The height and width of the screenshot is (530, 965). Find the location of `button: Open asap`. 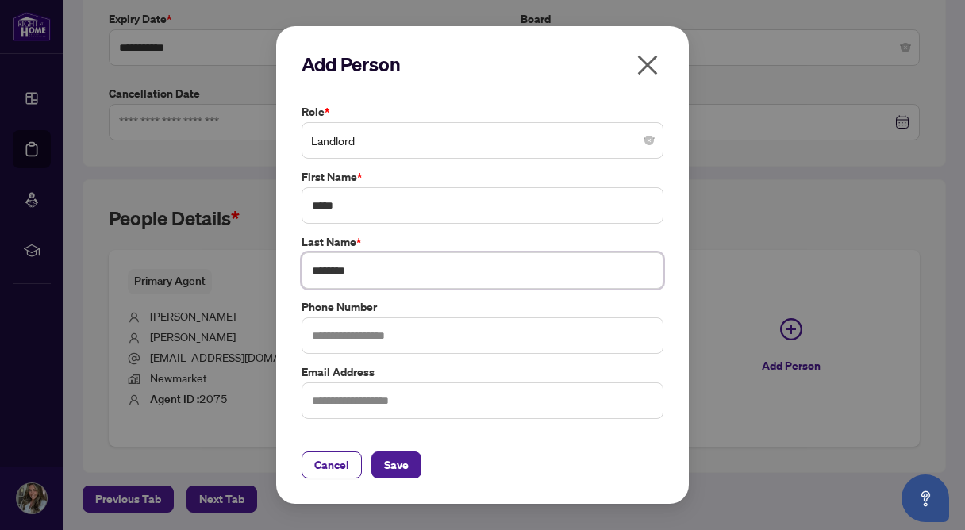

button: Open asap is located at coordinates (925, 498).